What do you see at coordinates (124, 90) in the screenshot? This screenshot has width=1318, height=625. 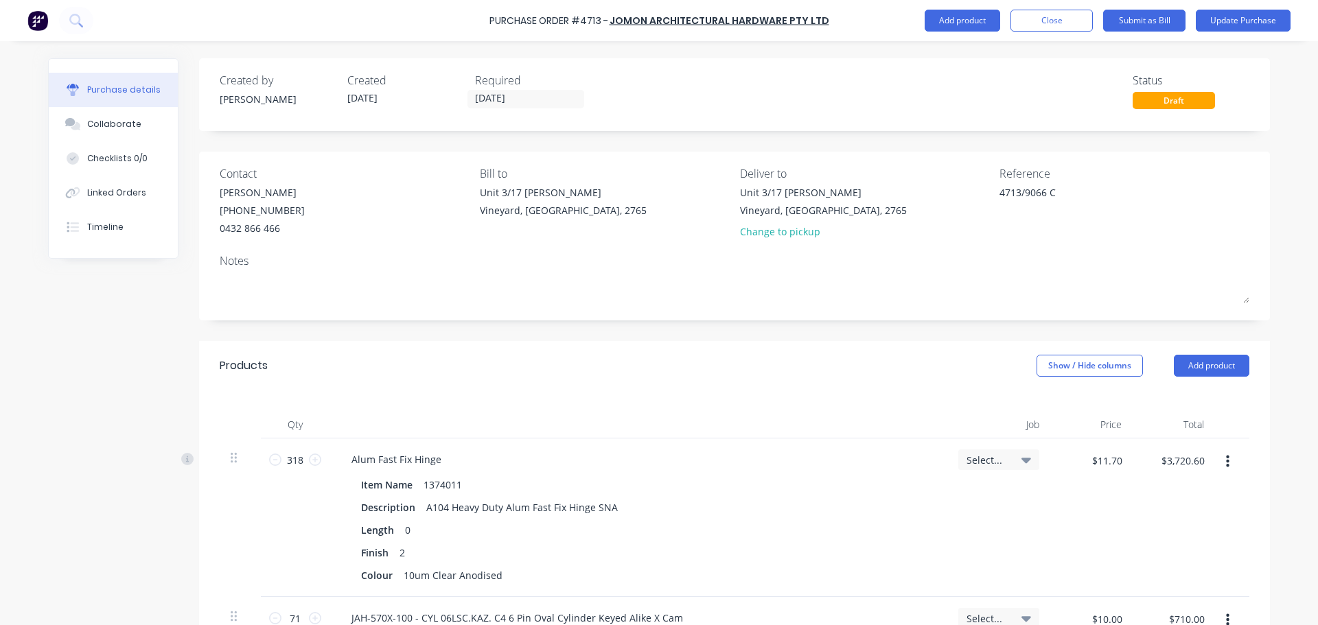 I see `div: Purchase details` at bounding box center [124, 90].